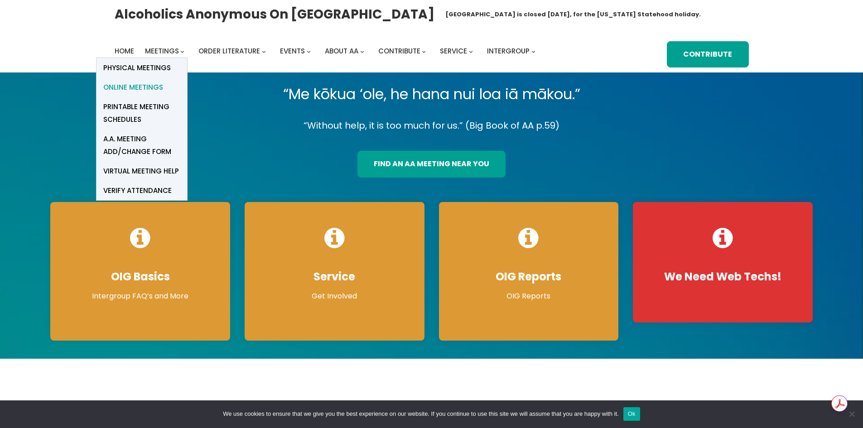  What do you see at coordinates (399, 51) in the screenshot?
I see `span: Contribute` at bounding box center [399, 51].